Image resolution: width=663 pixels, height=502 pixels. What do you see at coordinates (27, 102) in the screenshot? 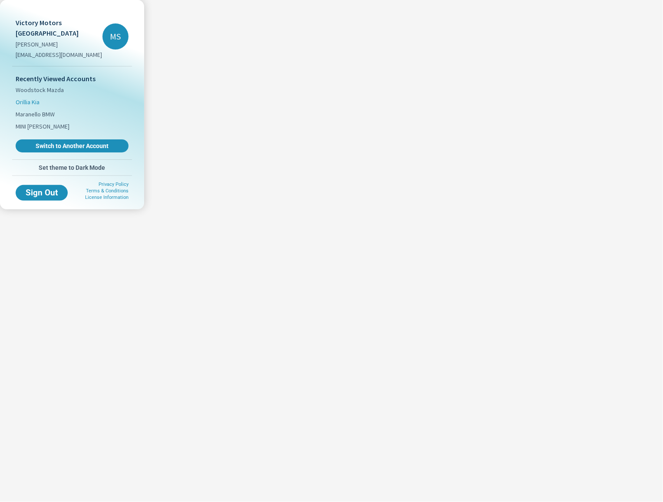
I see `span: Orillia Kia` at bounding box center [27, 102].